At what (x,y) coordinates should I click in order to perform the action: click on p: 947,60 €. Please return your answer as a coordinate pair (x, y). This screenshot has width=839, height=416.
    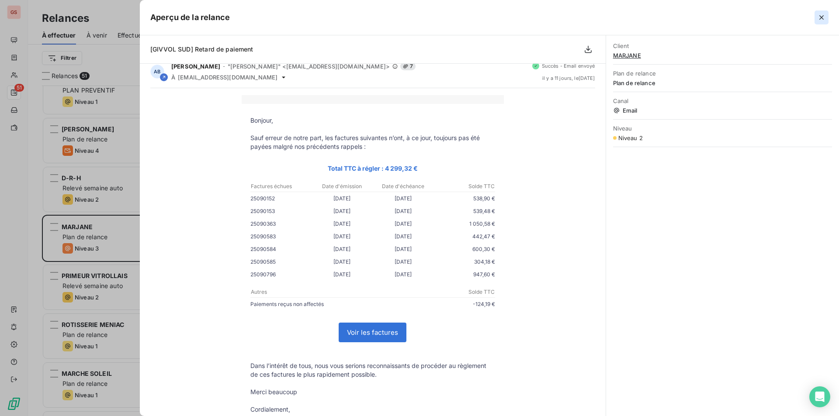
    Looking at the image, I should click on (465, 274).